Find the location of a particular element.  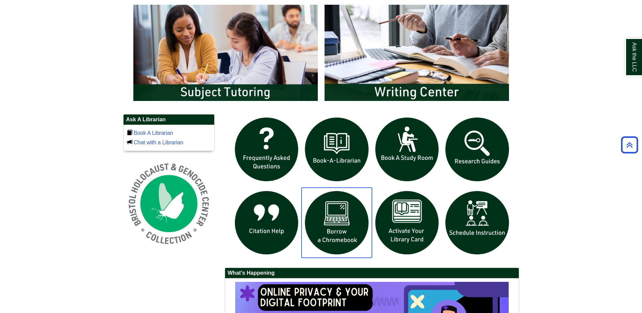

h2: Ask A Librarian is located at coordinates (169, 119).